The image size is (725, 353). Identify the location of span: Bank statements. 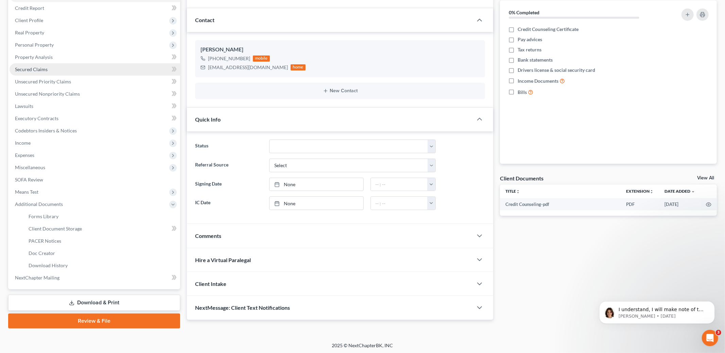
(535, 60).